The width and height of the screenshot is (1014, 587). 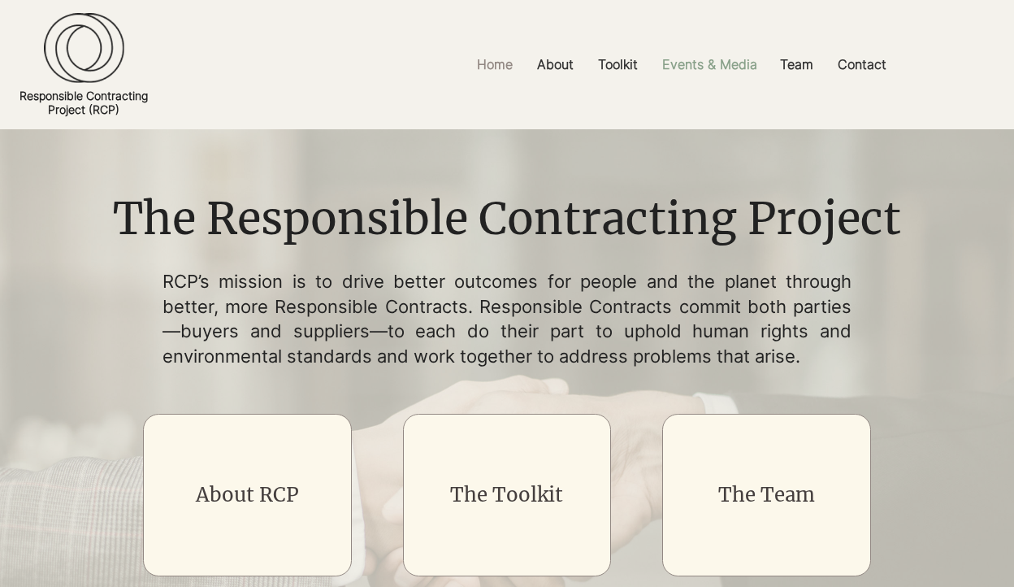 What do you see at coordinates (682, 64) in the screenshot?
I see `nav: Site` at bounding box center [682, 64].